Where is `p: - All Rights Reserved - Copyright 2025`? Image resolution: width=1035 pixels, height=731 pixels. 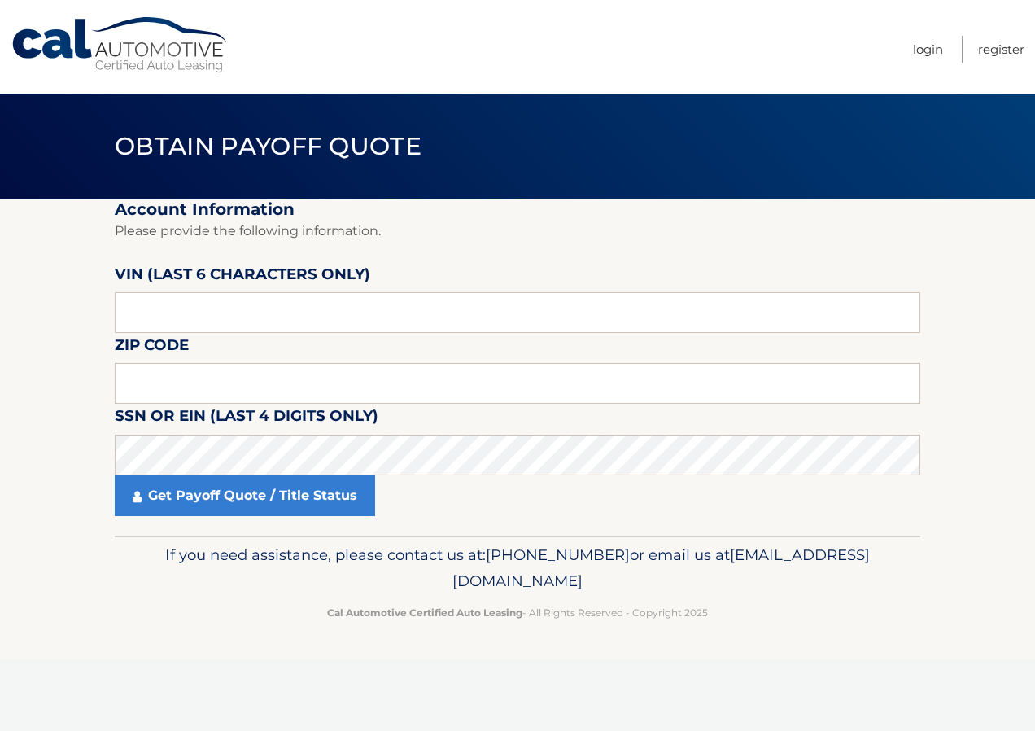 p: - All Rights Reserved - Copyright 2025 is located at coordinates (518, 612).